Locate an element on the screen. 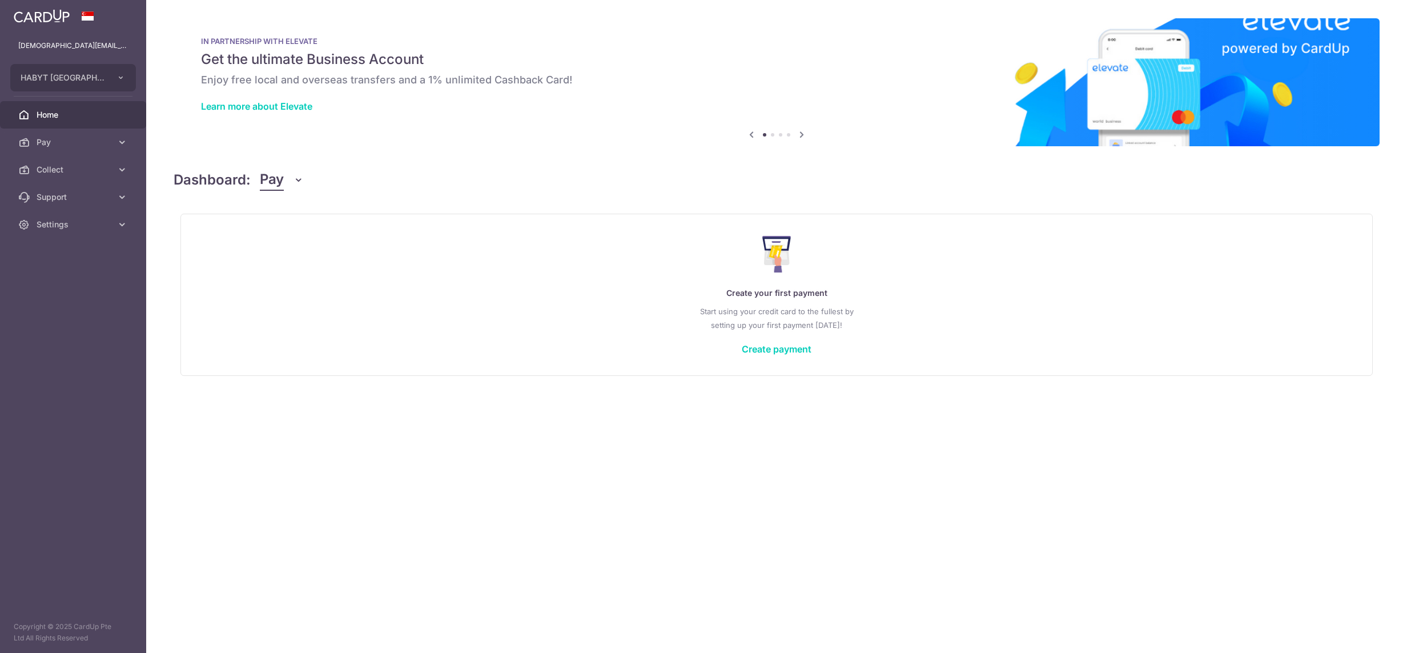 This screenshot has width=1407, height=653. button: Pay is located at coordinates (282, 180).